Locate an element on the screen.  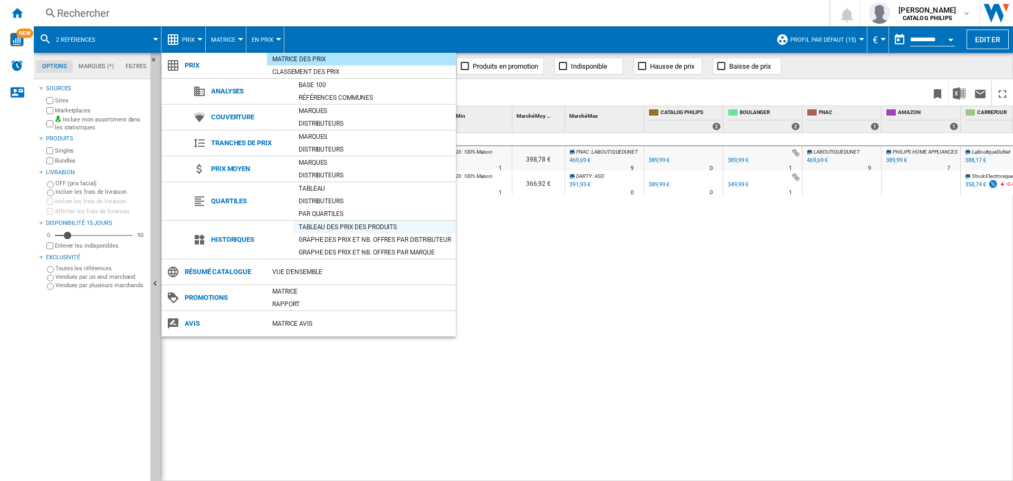
span: Prix is located at coordinates (223, 65).